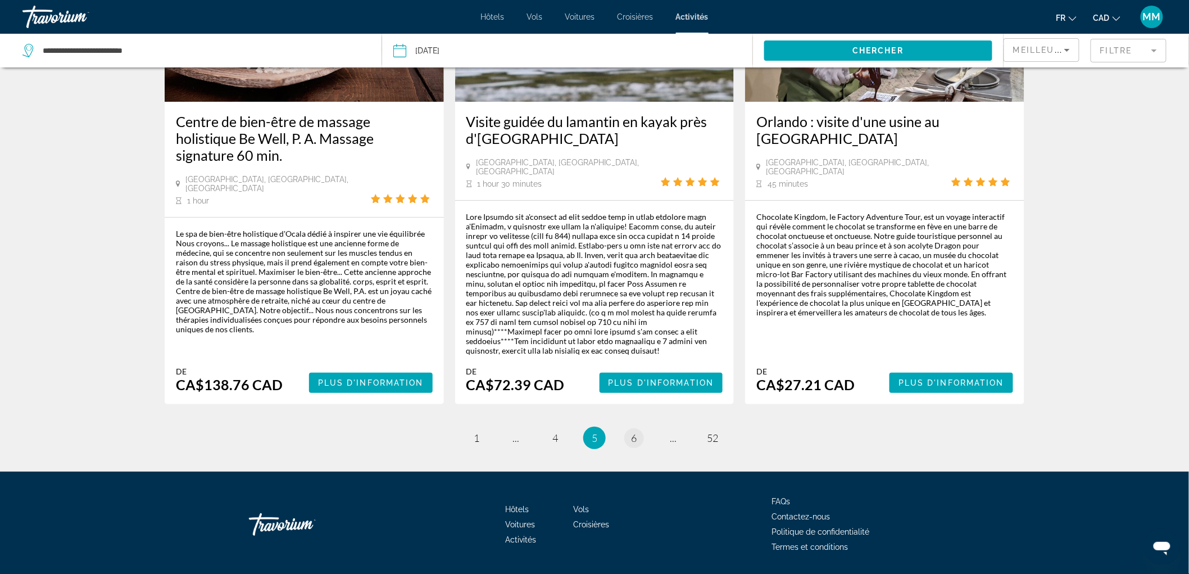 Image resolution: width=1189 pixels, height=574 pixels. What do you see at coordinates (713, 438) in the screenshot?
I see `span: 52` at bounding box center [713, 438].